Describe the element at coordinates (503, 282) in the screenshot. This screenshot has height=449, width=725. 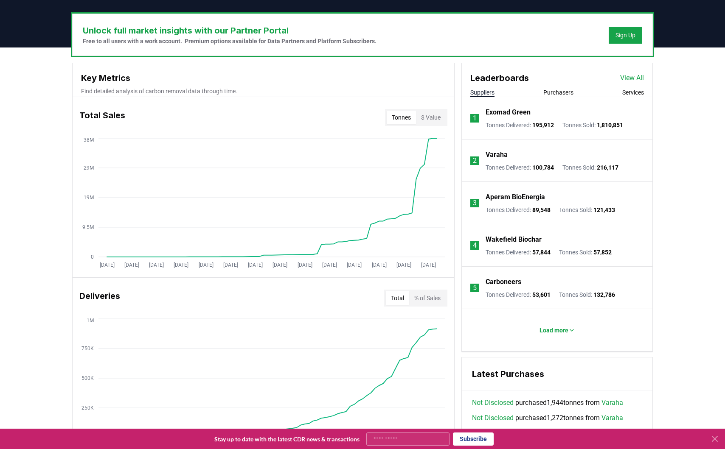
I see `p: Carboneers` at that location.